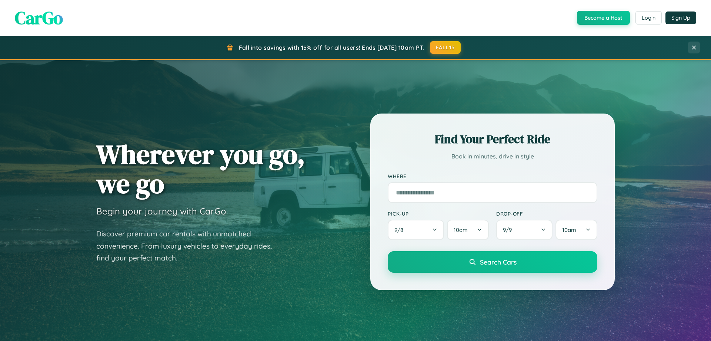 The height and width of the screenshot is (341, 711). What do you see at coordinates (509, 229) in the screenshot?
I see `span: 9 / 9` at bounding box center [509, 229].